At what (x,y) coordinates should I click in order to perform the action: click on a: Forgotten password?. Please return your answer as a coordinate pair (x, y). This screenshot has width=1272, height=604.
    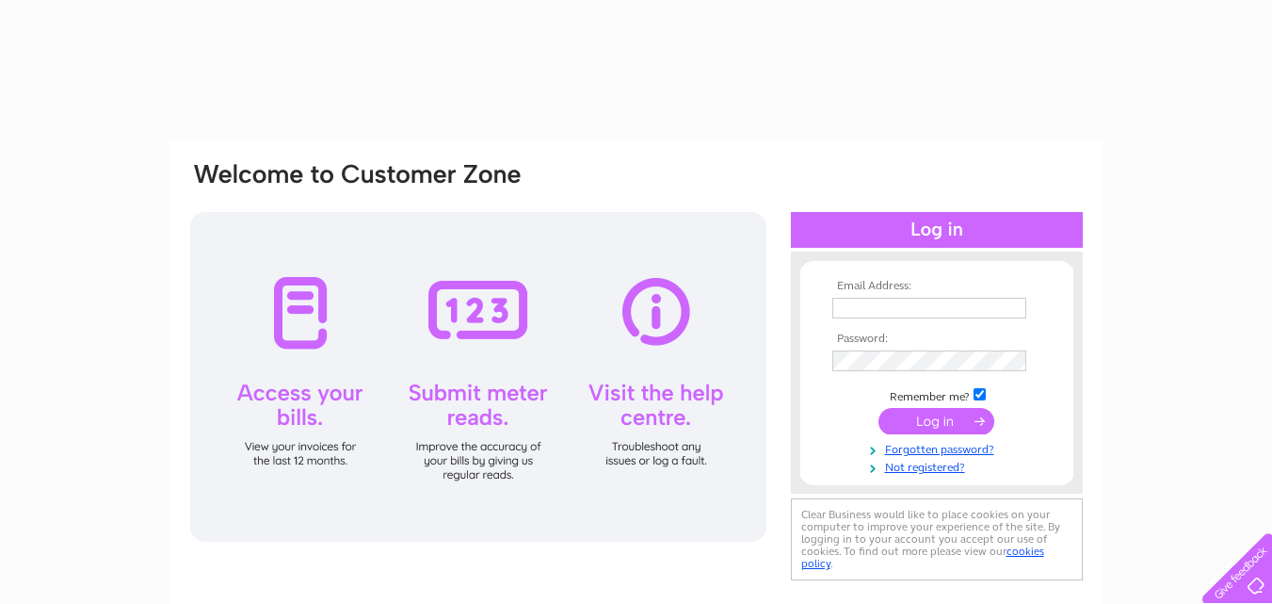
    Looking at the image, I should click on (939, 447).